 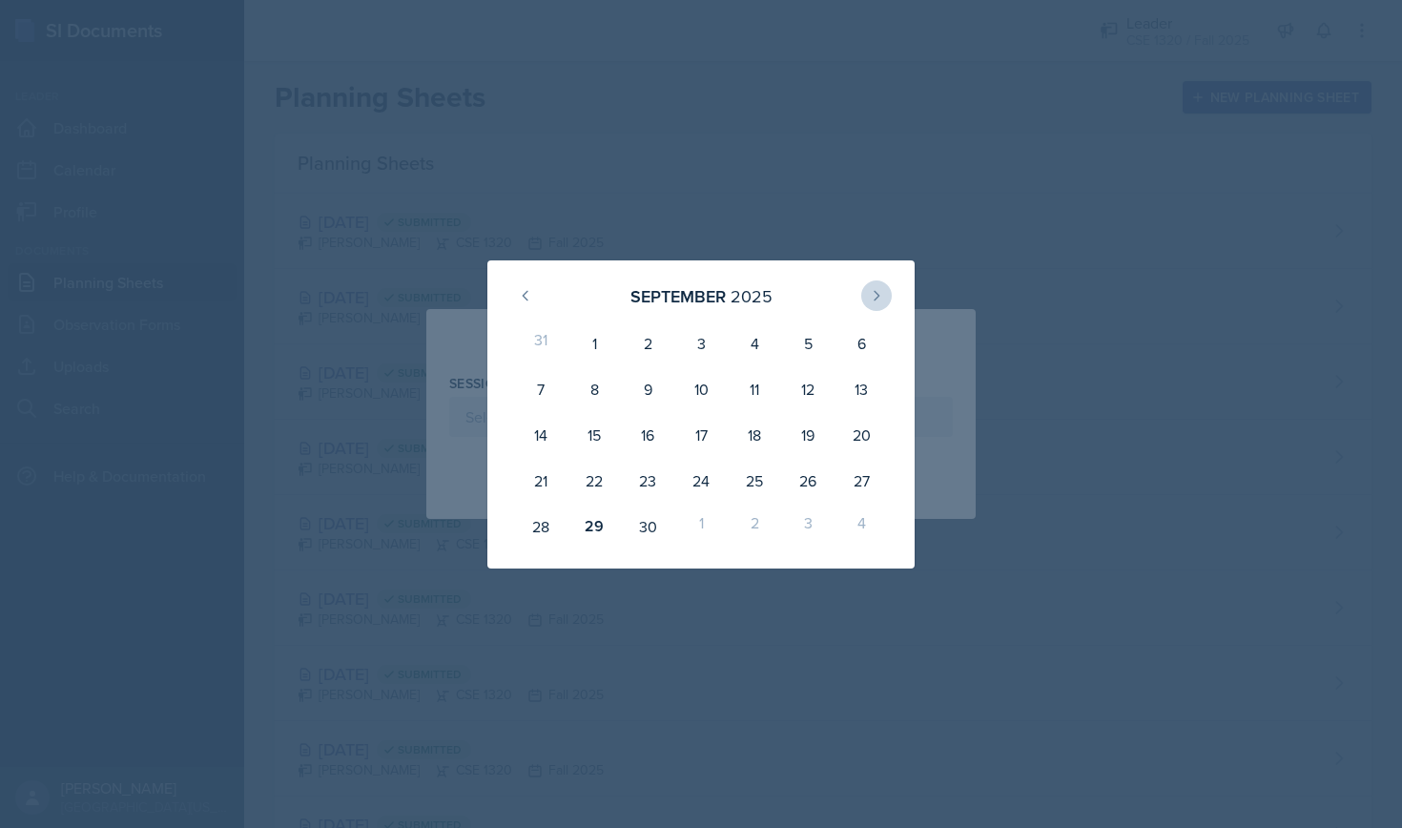 What do you see at coordinates (541, 435) in the screenshot?
I see `div: 14` at bounding box center [541, 435].